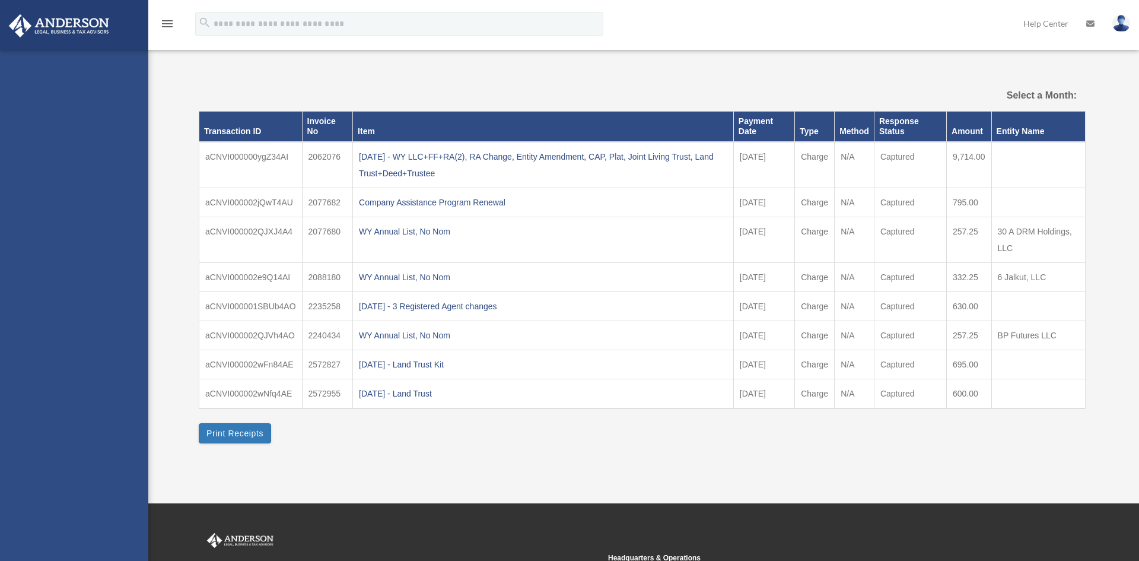  Describe the element at coordinates (251, 393) in the screenshot. I see `td: aCNVI000002wNfq4AE` at that location.